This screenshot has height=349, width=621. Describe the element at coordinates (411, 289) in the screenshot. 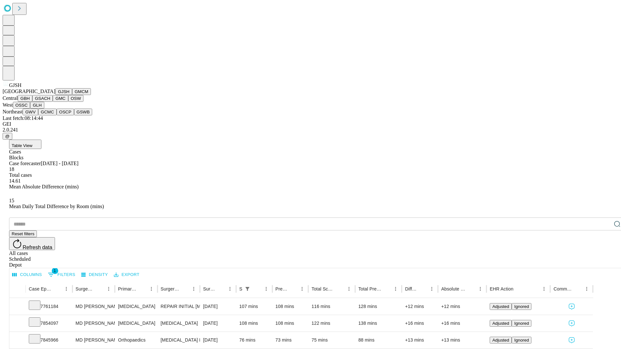

I see `div: Difference` at that location.